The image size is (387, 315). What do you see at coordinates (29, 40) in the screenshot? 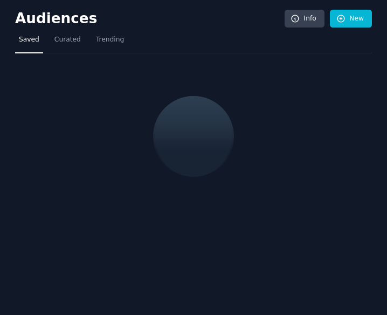
I see `span: Saved` at bounding box center [29, 40].